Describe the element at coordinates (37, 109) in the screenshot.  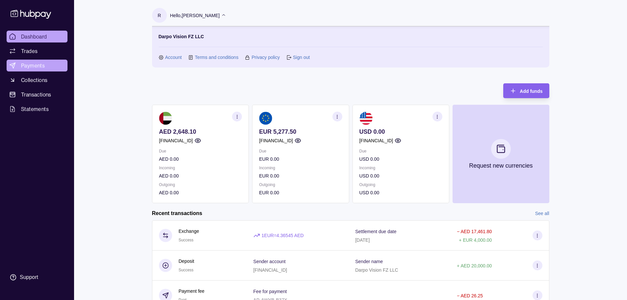
I see `a: Statements` at that location.